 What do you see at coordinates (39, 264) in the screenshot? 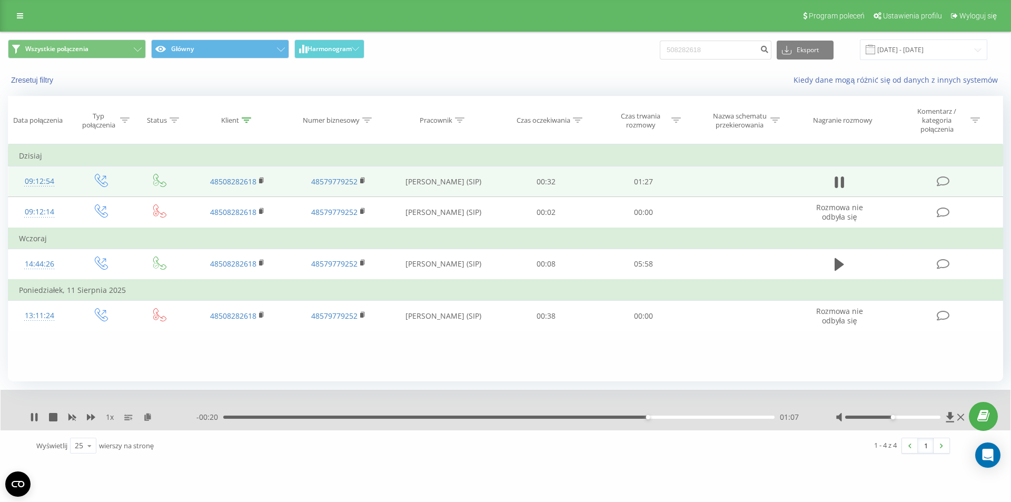
I see `div: 14:44:26` at bounding box center [39, 264].